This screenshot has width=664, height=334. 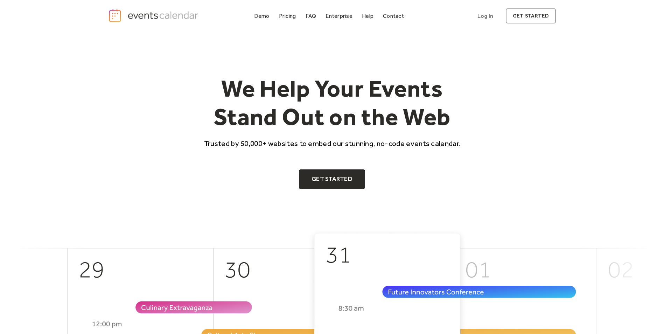 What do you see at coordinates (394, 16) in the screenshot?
I see `a: Contact` at bounding box center [394, 16].